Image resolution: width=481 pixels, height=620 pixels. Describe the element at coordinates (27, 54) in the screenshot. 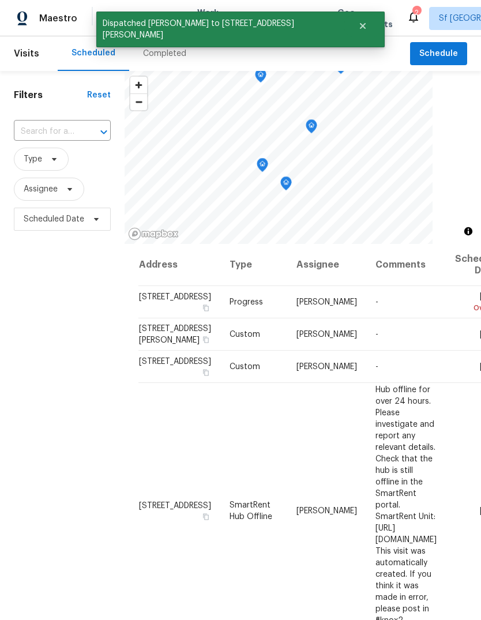

I see `span: Visits` at that location.